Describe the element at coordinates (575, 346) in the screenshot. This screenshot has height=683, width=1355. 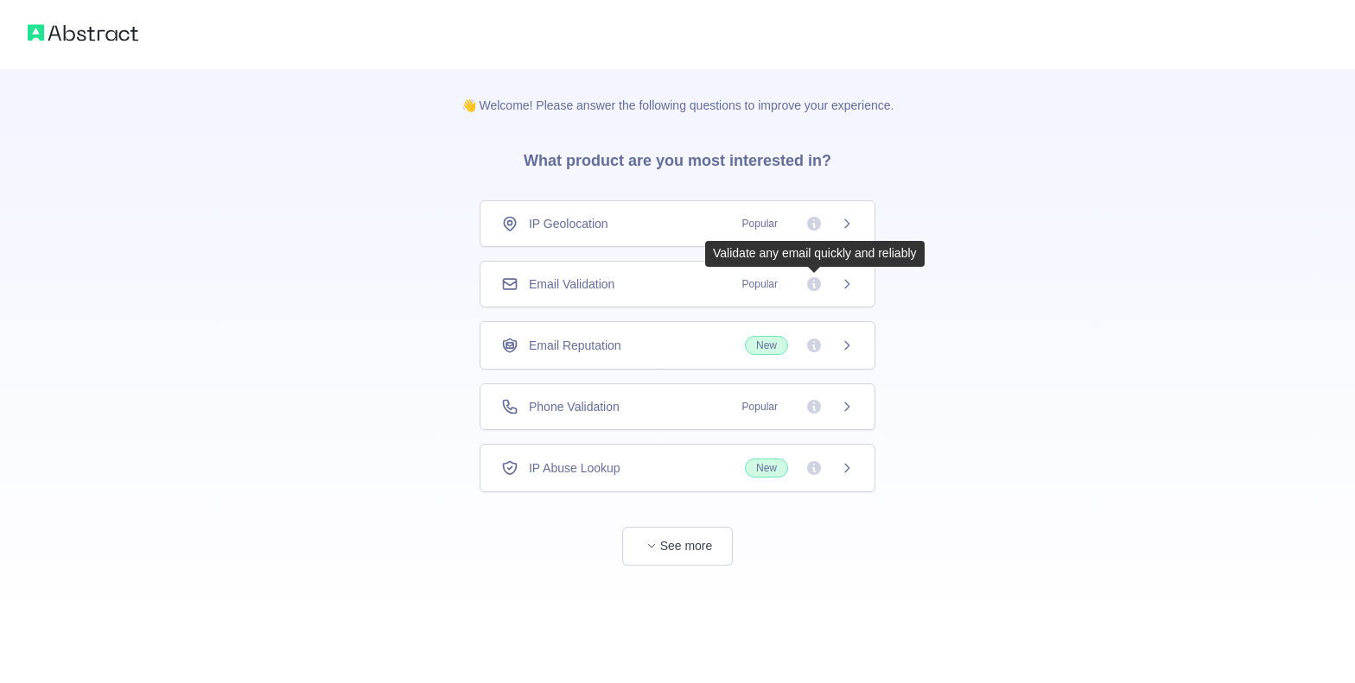
I see `span: Email Reputation` at that location.